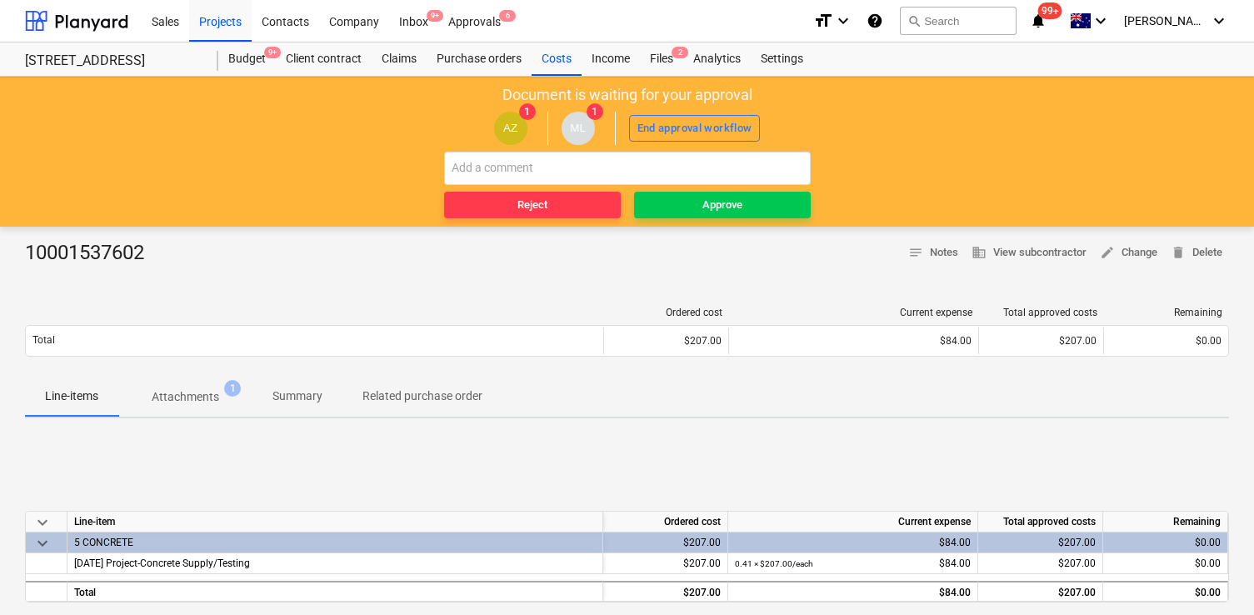 The height and width of the screenshot is (615, 1254). What do you see at coordinates (782, 59) in the screenshot?
I see `div: Settings` at bounding box center [782, 59].